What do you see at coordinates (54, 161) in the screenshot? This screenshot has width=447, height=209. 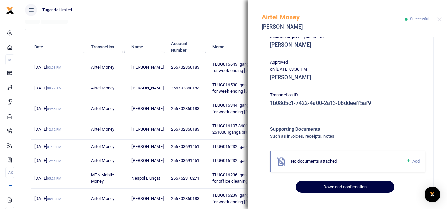 I see `small: 12:46 PM` at bounding box center [54, 161].